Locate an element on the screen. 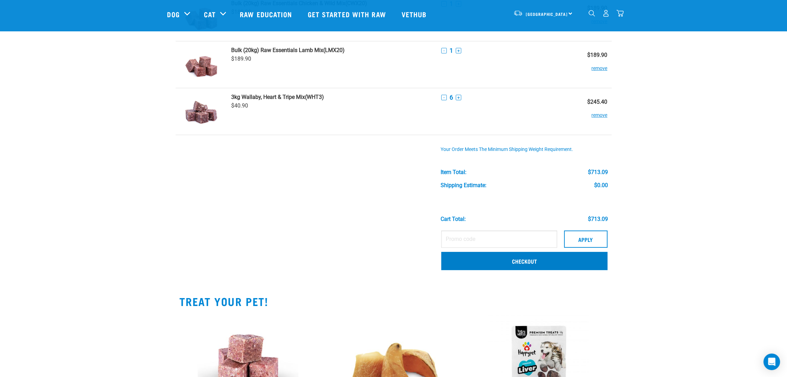 Image resolution: width=787 pixels, height=377 pixels. button: Apply is located at coordinates (586, 239).